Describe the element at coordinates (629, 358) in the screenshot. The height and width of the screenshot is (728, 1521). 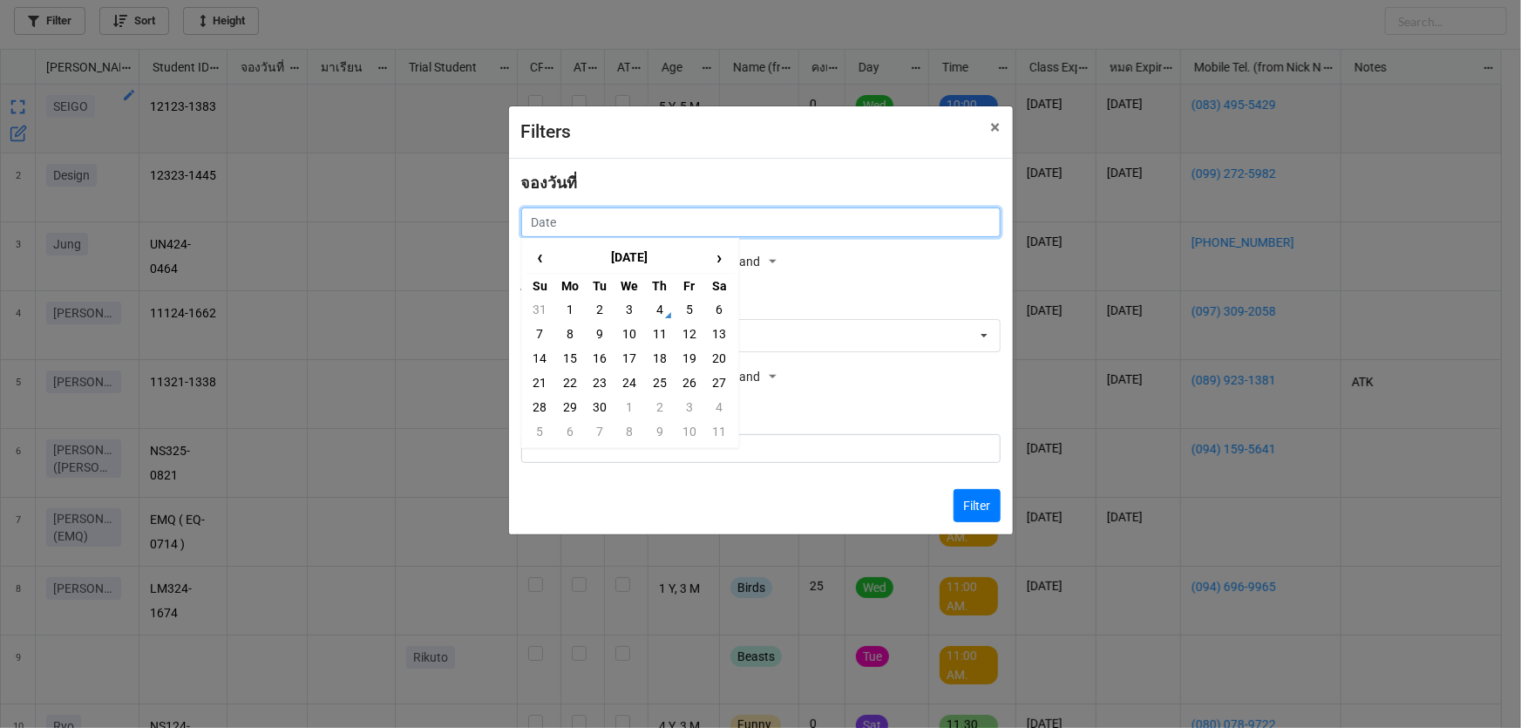
I see `td: 17` at that location.